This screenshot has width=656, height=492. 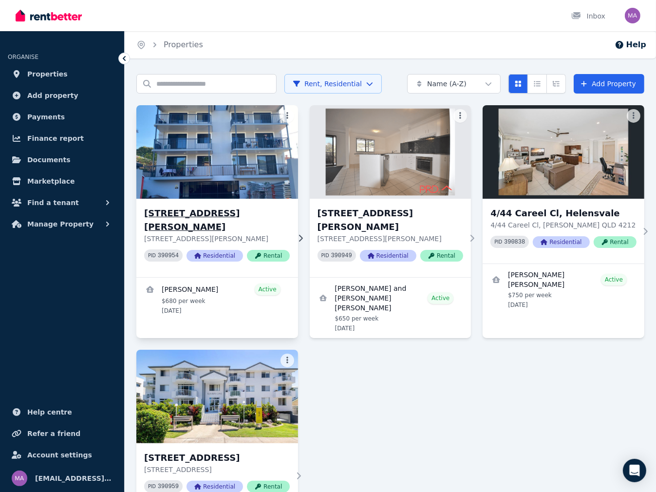 I want to click on span: Refer a friend, so click(x=54, y=433).